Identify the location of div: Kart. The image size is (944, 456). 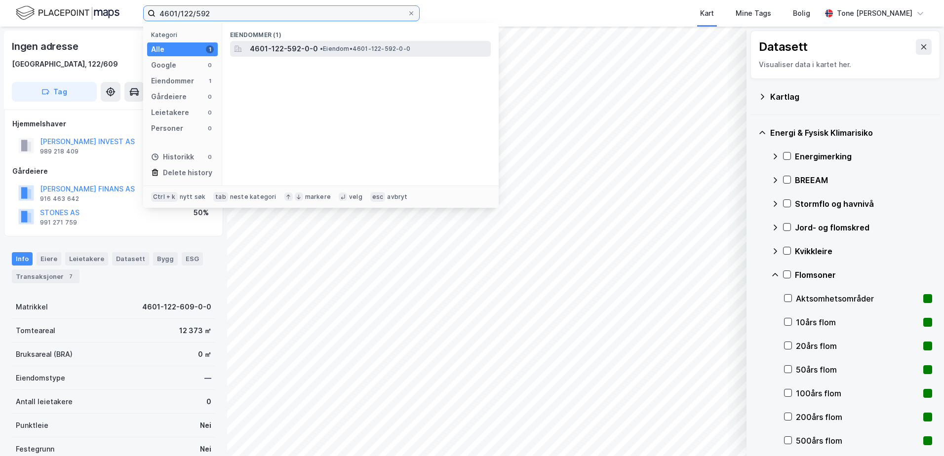
(707, 13).